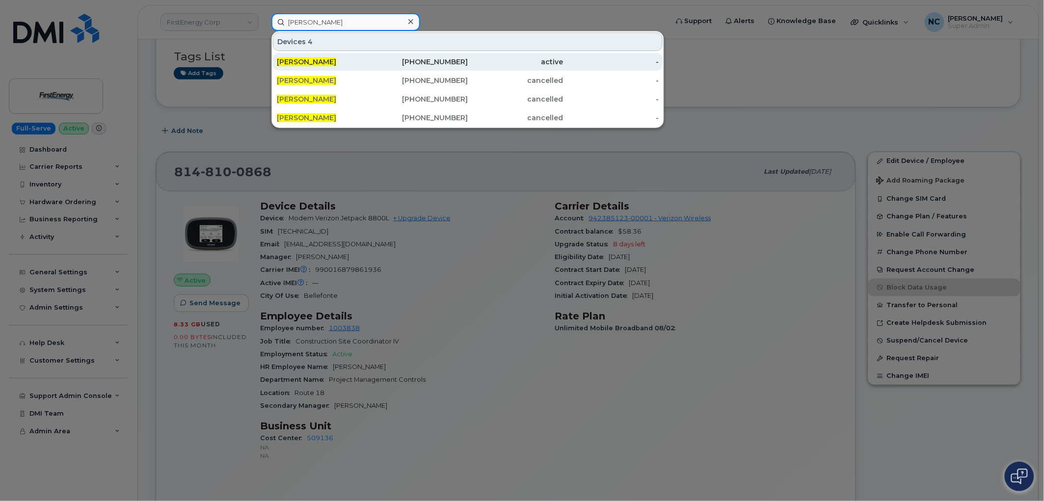 This screenshot has width=1044, height=501. What do you see at coordinates (516, 62) in the screenshot?
I see `div: active` at bounding box center [516, 62].